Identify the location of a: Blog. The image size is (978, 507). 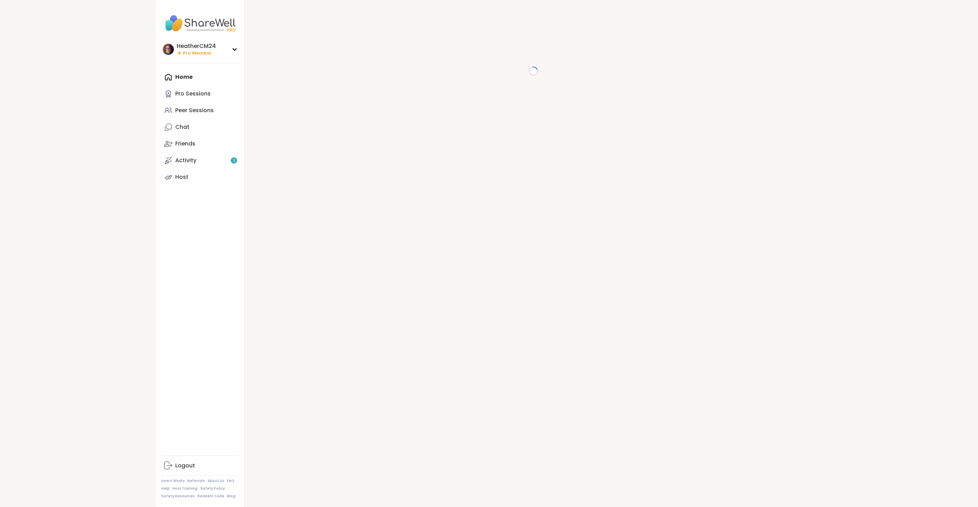
(231, 496).